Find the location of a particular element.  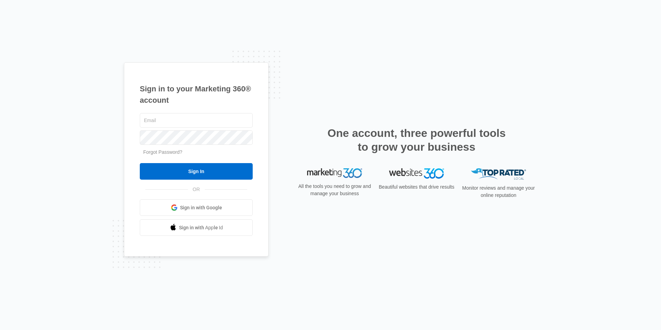

a: Forgot Password? is located at coordinates (163, 152).